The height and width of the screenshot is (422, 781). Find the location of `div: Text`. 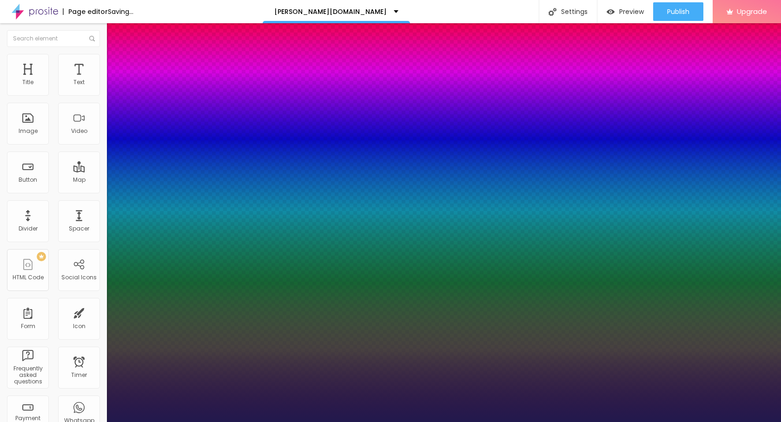

div: Text is located at coordinates (79, 82).